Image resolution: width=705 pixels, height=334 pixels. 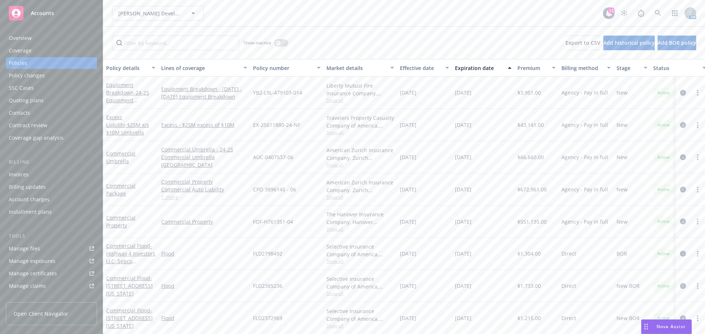 I want to click on a: Report a Bug, so click(x=641, y=13).